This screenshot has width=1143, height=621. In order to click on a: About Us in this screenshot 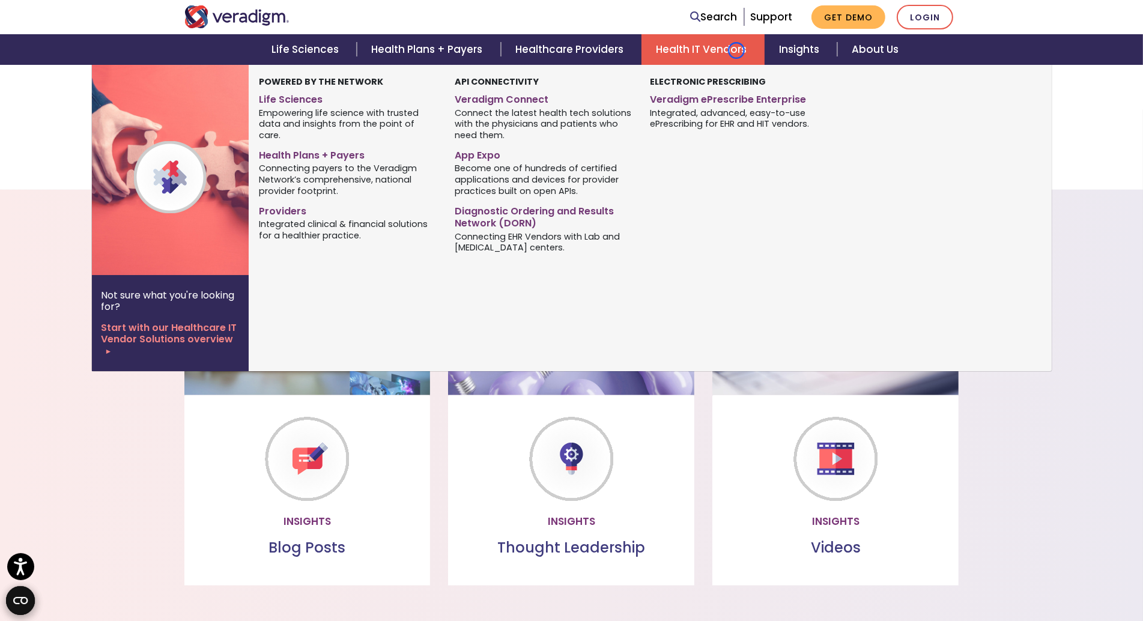, I will do `click(875, 49)`.